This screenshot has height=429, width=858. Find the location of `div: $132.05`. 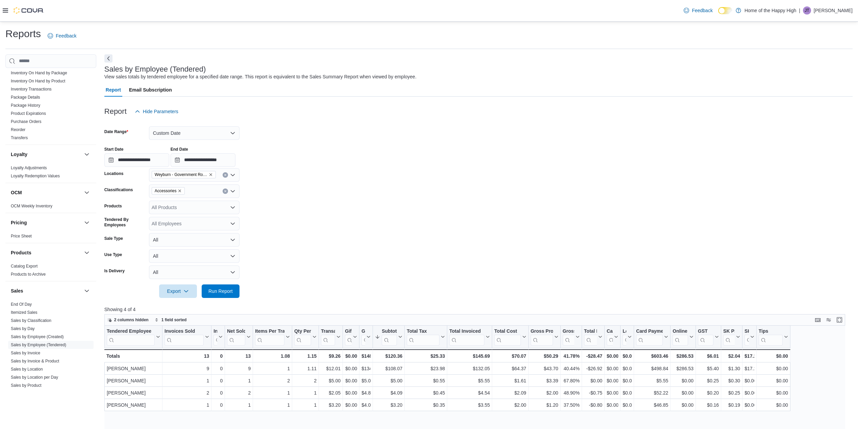

div: $132.05 is located at coordinates (470, 369).